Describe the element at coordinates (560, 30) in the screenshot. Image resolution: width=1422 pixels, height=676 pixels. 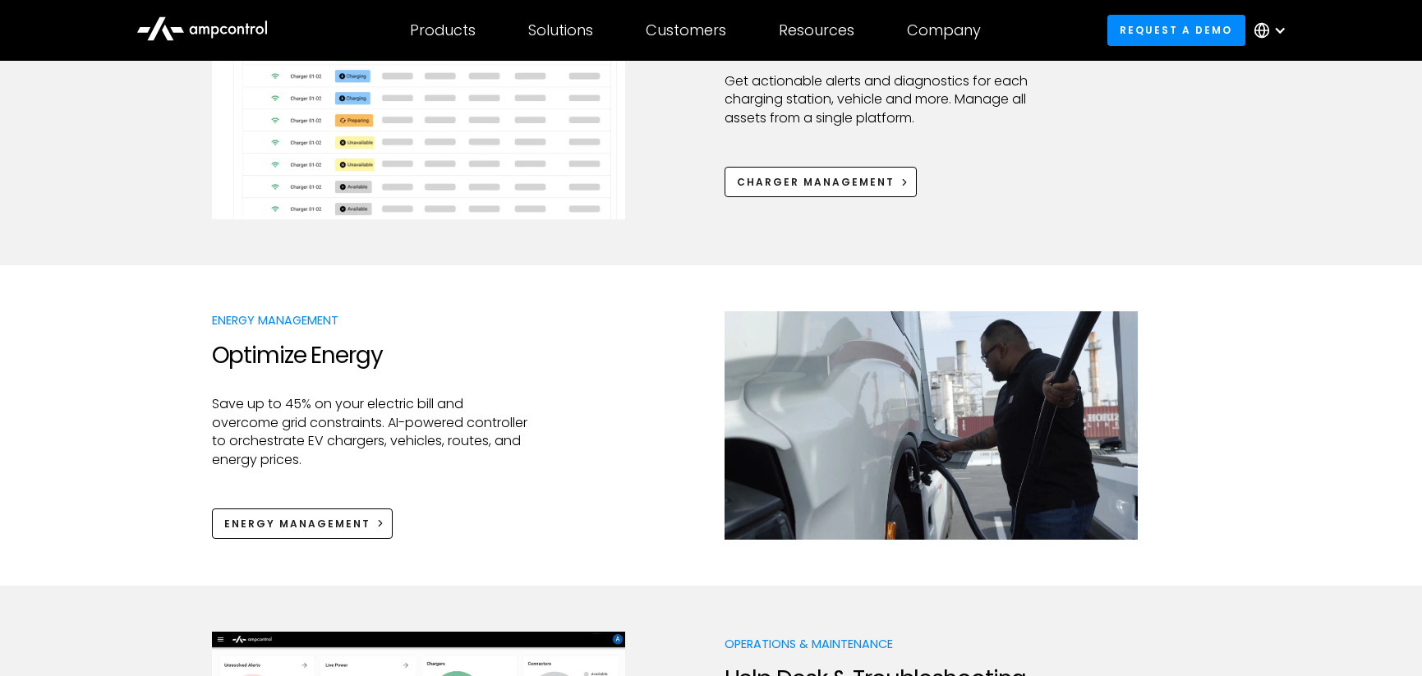
I see `div: Solutions` at that location.